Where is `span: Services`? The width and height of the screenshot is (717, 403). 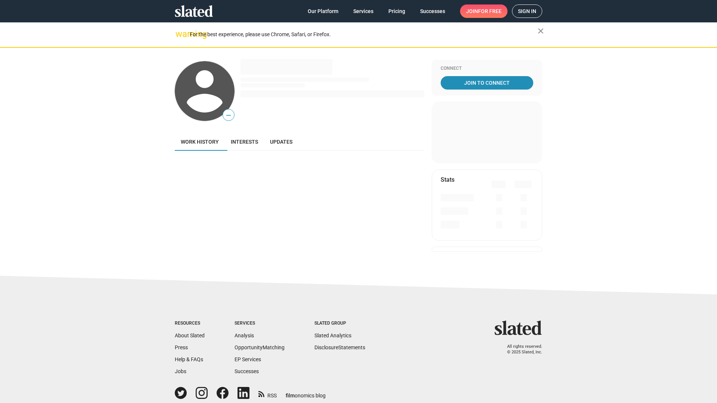 span: Services is located at coordinates (363, 11).